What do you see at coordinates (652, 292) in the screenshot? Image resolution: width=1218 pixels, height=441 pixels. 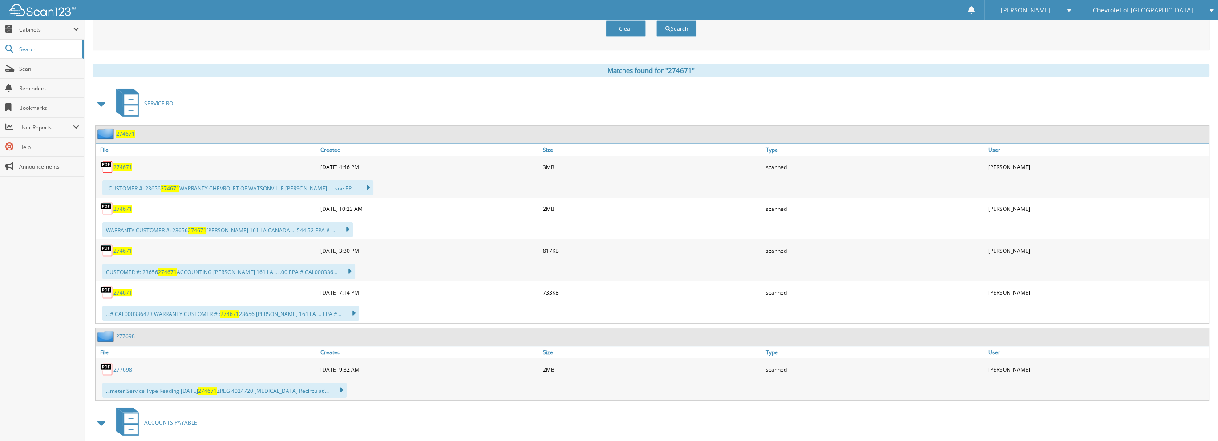 I see `div: 733KB` at bounding box center [652, 292].